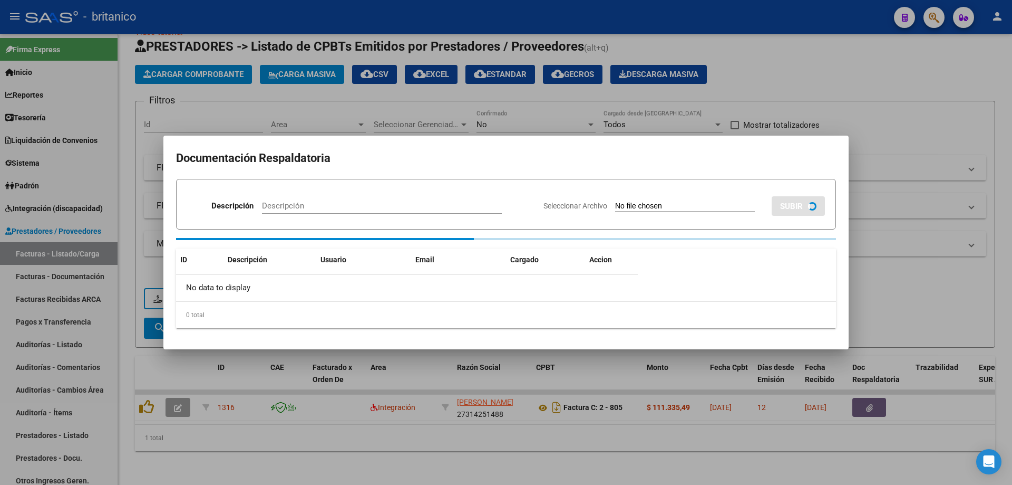  Describe the element at coordinates (232, 206) in the screenshot. I see `p: Descripción` at that location.